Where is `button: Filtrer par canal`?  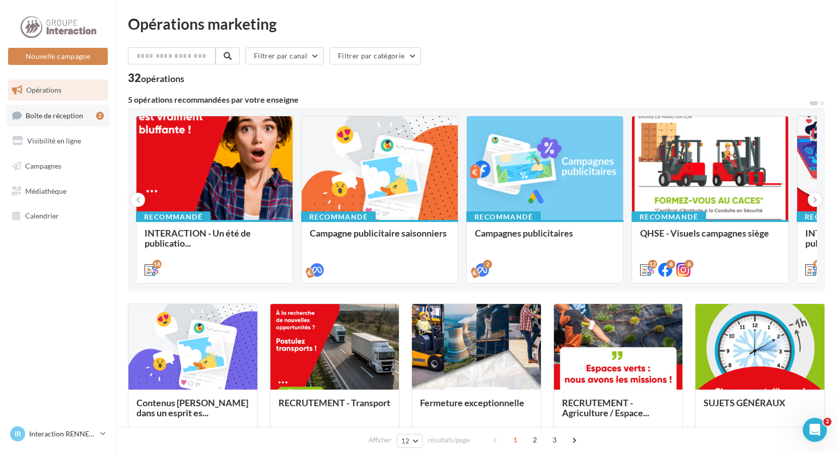
button: Filtrer par canal is located at coordinates (285, 56).